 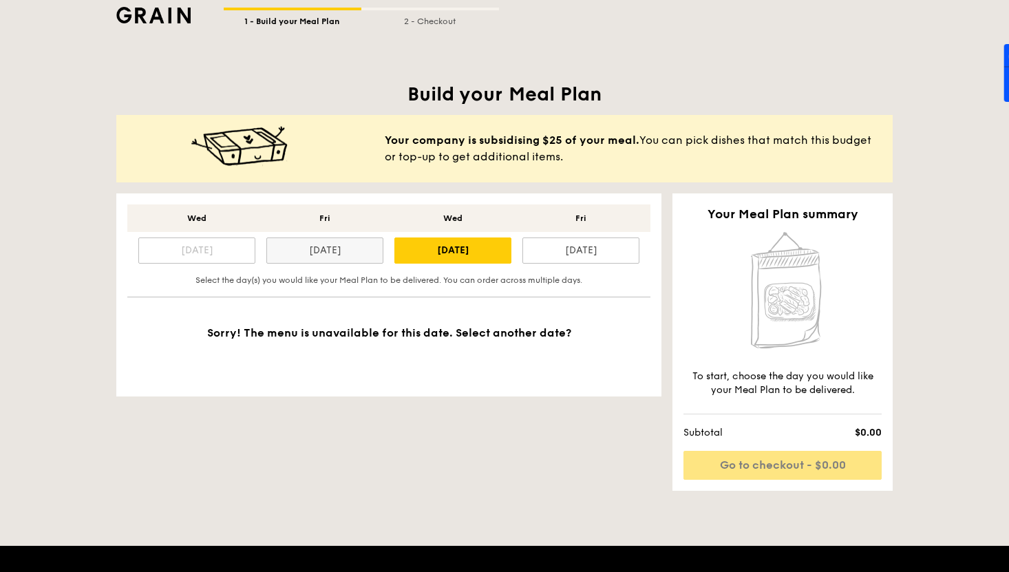 What do you see at coordinates (430, 19) in the screenshot?
I see `div: 2 - Checkout` at bounding box center [430, 19].